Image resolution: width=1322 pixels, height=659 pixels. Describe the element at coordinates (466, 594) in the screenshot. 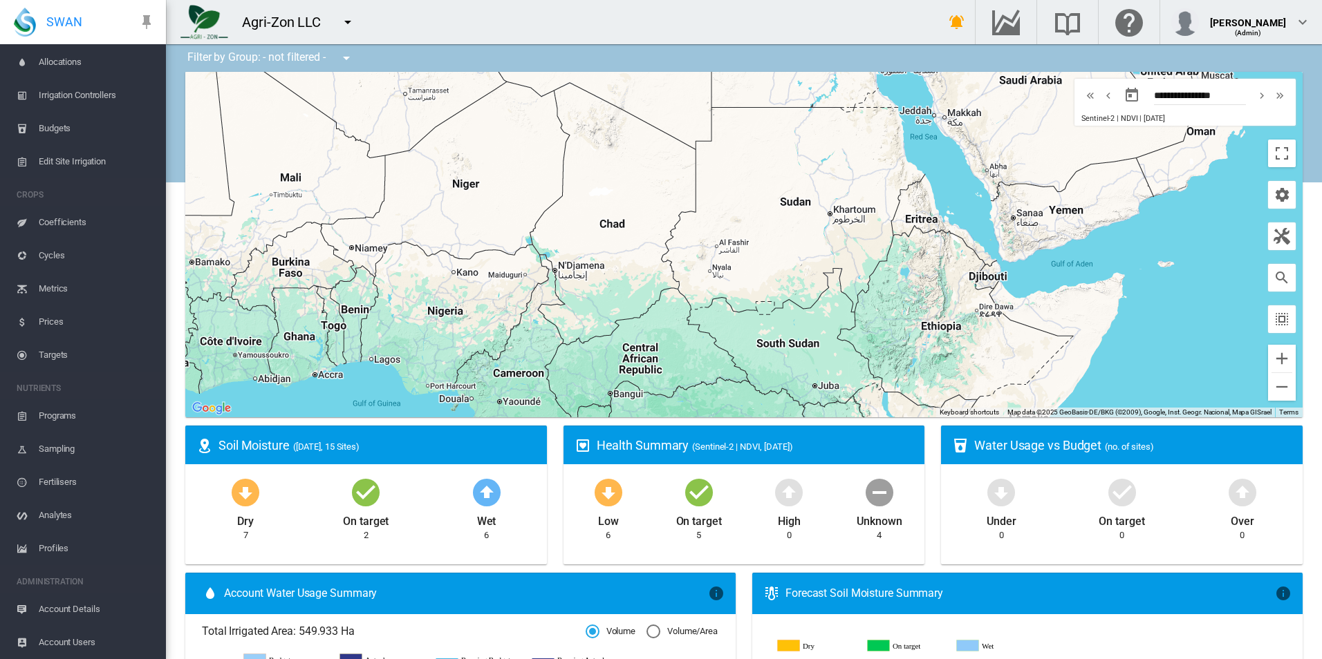

I see `span: Account Water Usage Summary` at that location.